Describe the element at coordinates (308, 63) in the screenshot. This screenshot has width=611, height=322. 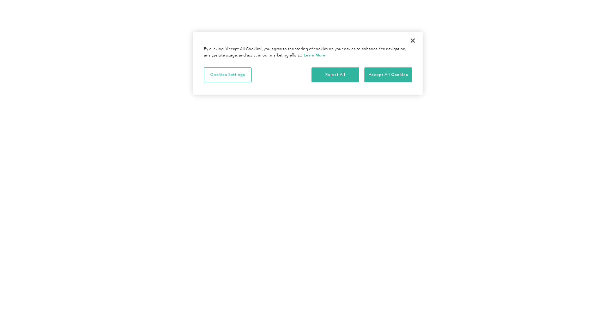
I see `div: Cookie banner` at that location.